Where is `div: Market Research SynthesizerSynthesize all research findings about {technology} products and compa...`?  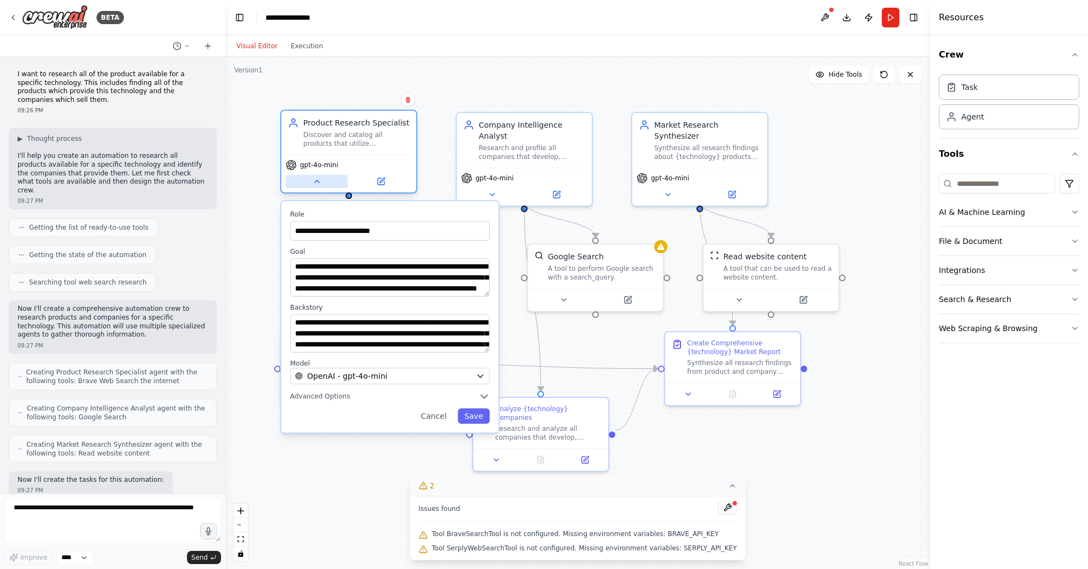 div: Market Research SynthesizerSynthesize all research findings about {technology} products and compa... is located at coordinates (700, 159).